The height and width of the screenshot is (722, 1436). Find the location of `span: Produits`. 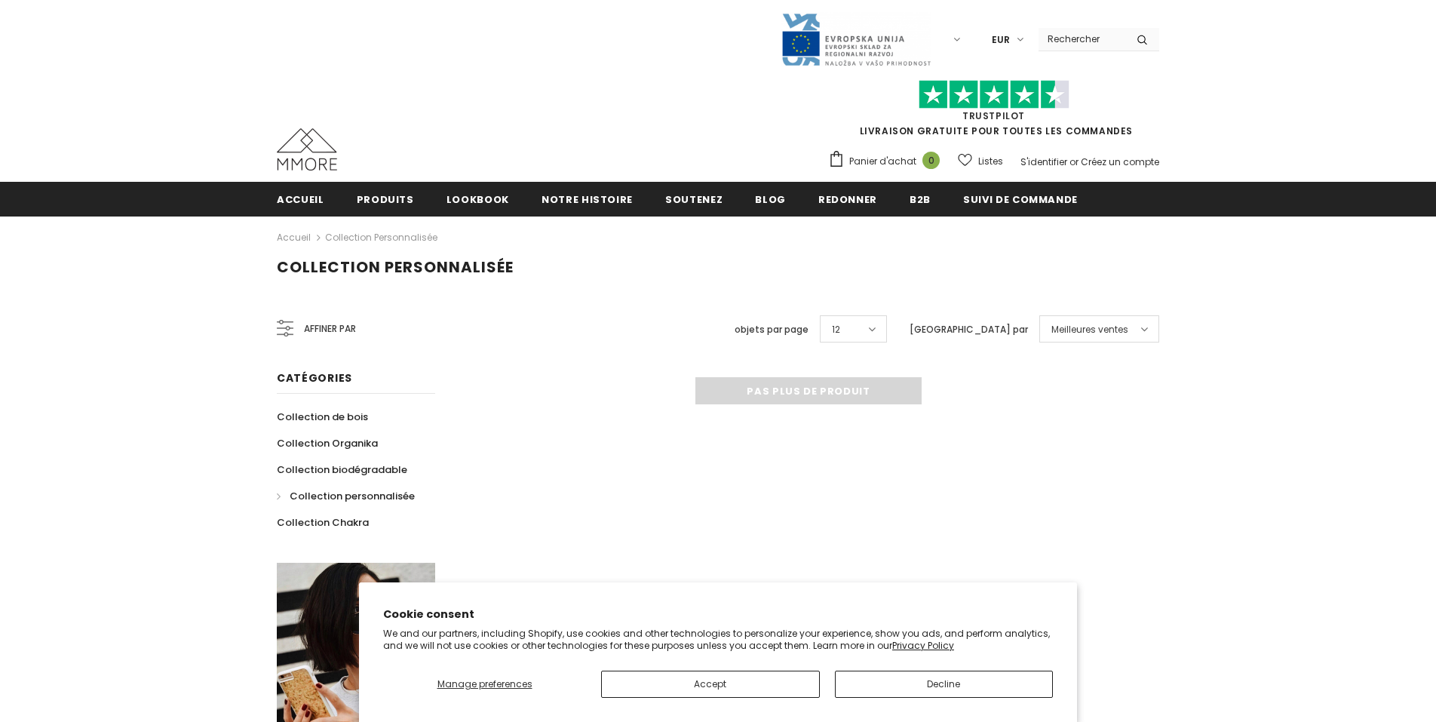

span: Produits is located at coordinates (385, 199).